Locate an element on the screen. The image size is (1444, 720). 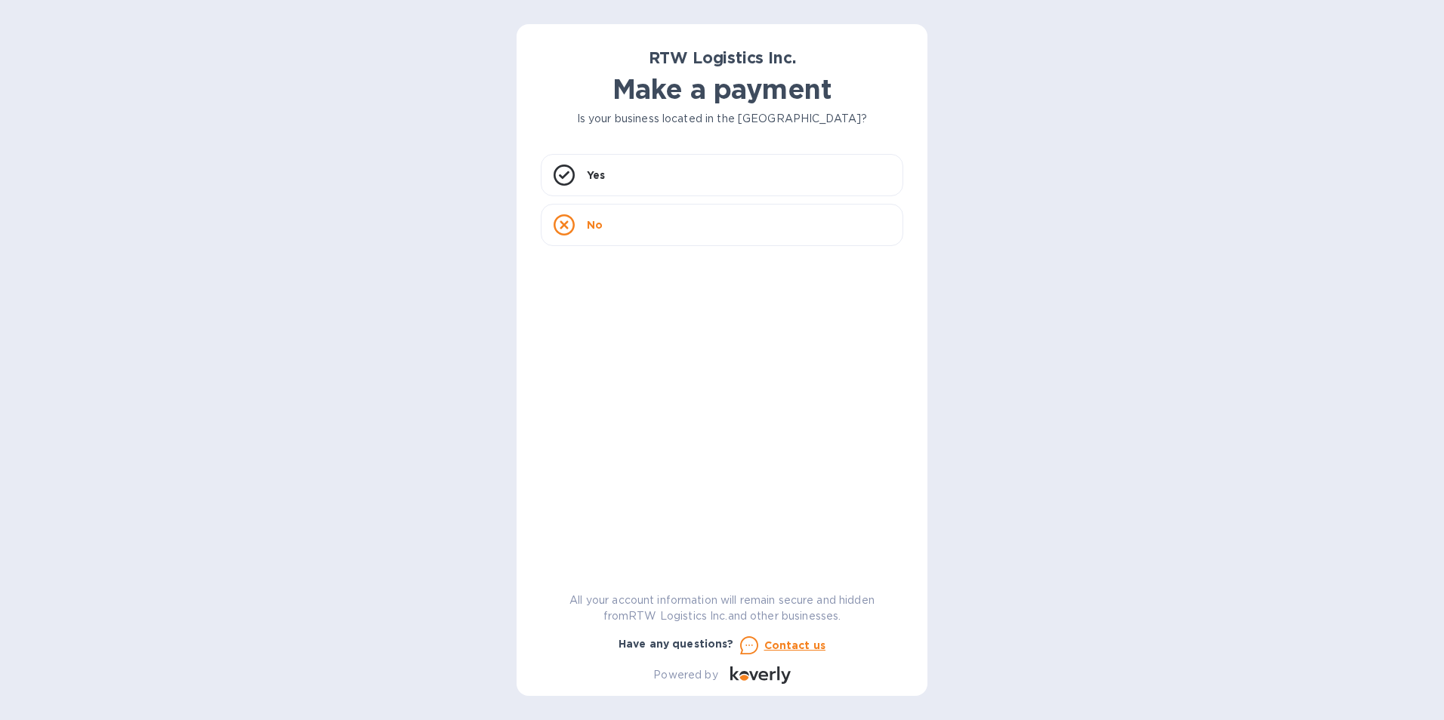
b: RTW Logistics Inc. is located at coordinates (722, 57).